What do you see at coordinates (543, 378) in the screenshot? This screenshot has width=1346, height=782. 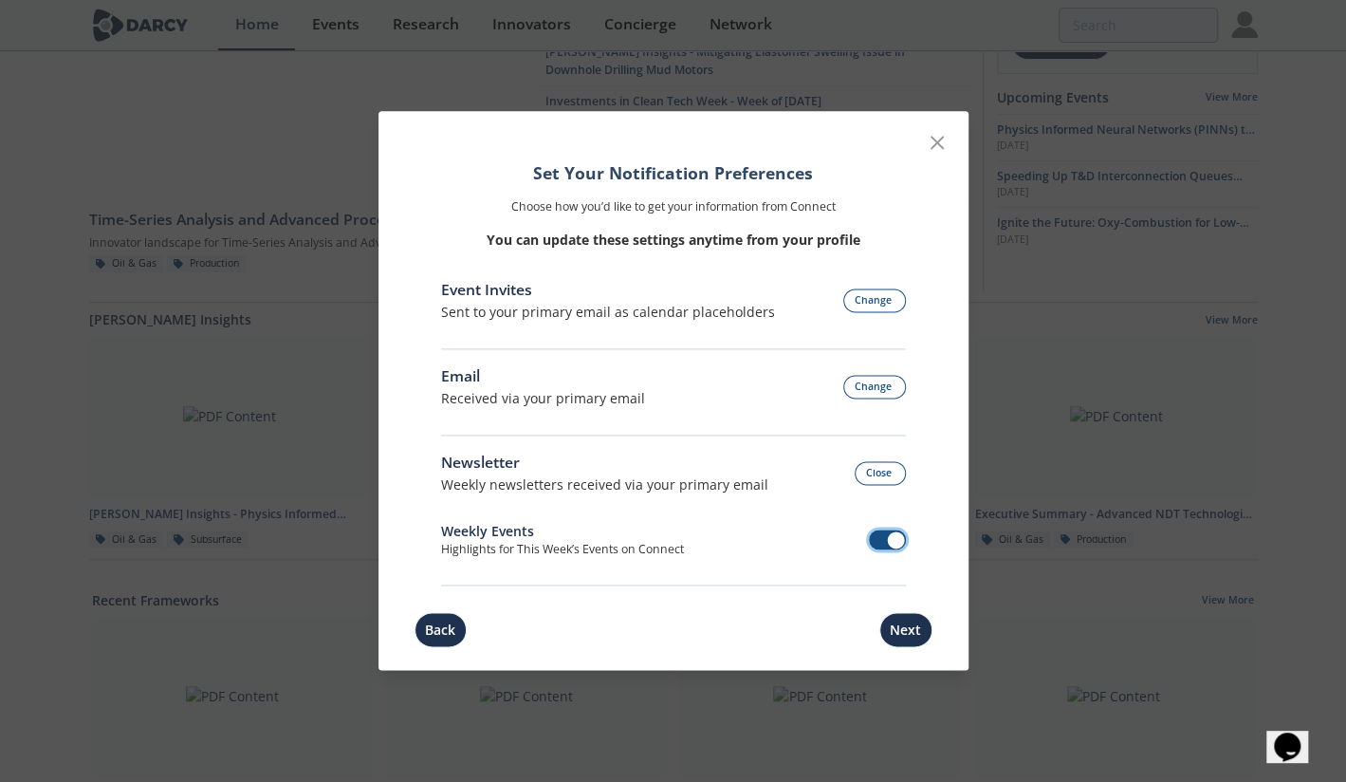 I see `div: Email` at bounding box center [543, 378].